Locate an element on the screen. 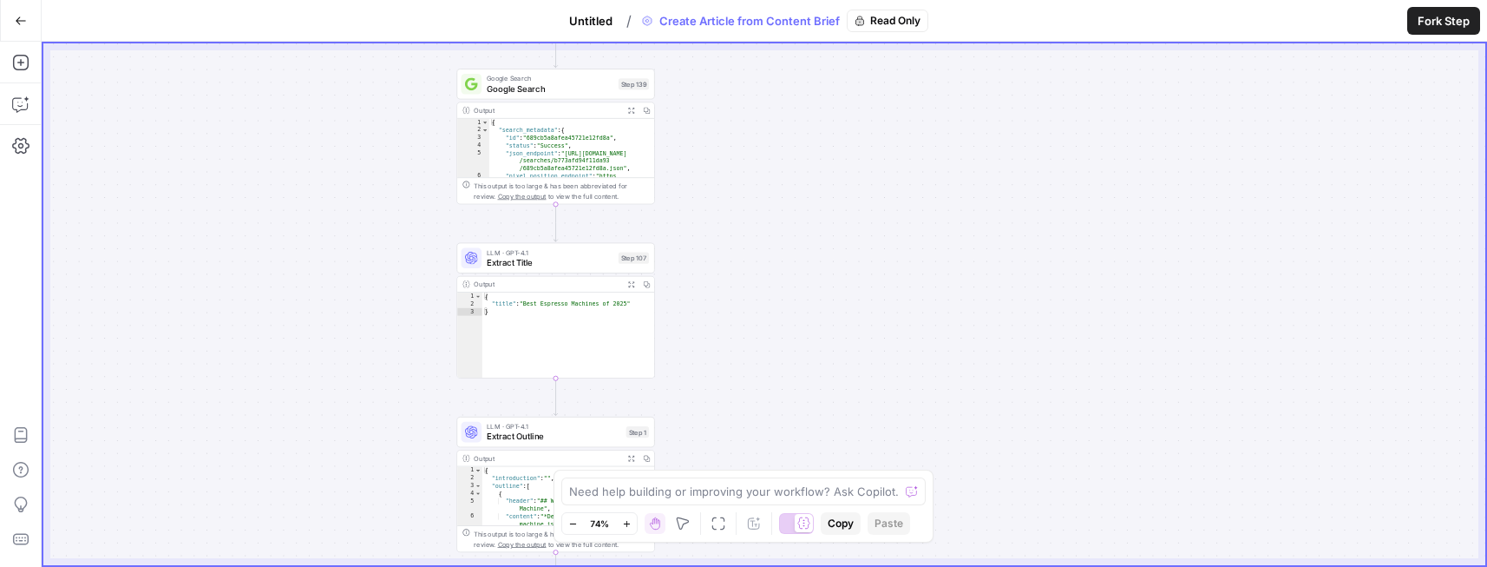 Image resolution: width=1487 pixels, height=567 pixels. div: Step 139 is located at coordinates (633, 83).